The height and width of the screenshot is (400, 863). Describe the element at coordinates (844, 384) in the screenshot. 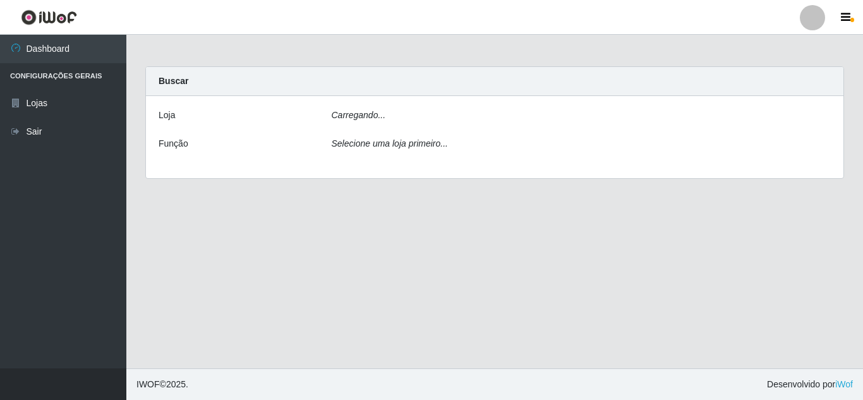

I see `a: iWof` at that location.